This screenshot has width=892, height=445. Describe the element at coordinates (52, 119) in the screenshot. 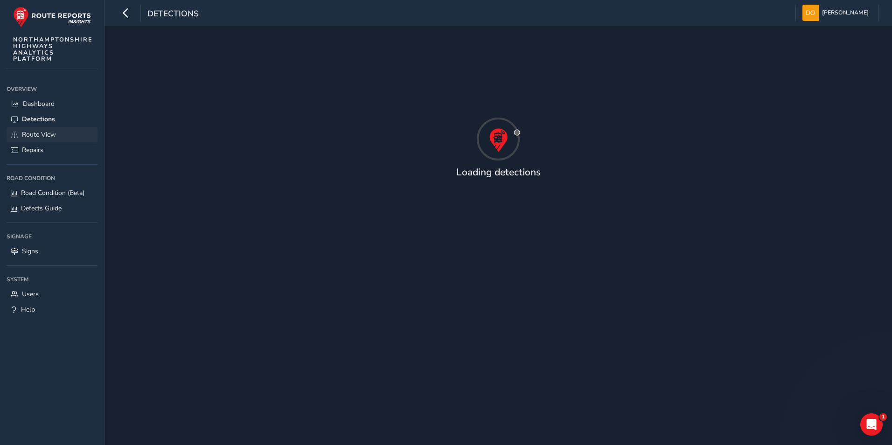

I see `a: Detections` at that location.